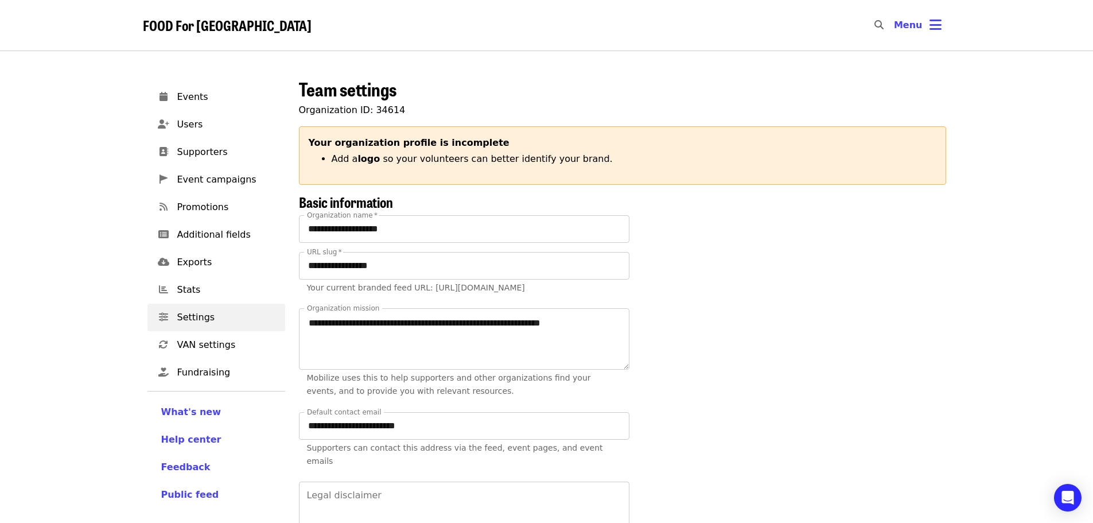  What do you see at coordinates (163, 207) in the screenshot?
I see `i: rss icon` at bounding box center [163, 207].